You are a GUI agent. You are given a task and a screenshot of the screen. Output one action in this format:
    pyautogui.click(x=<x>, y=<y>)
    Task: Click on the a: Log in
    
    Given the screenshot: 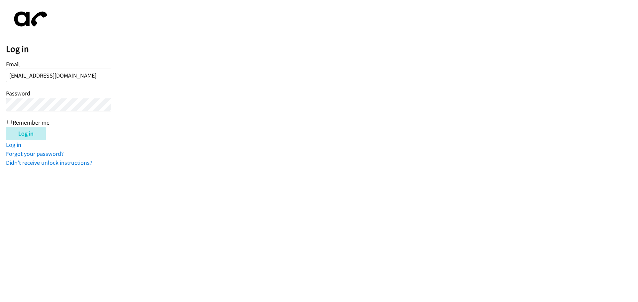 What is the action you would take?
    pyautogui.click(x=14, y=145)
    